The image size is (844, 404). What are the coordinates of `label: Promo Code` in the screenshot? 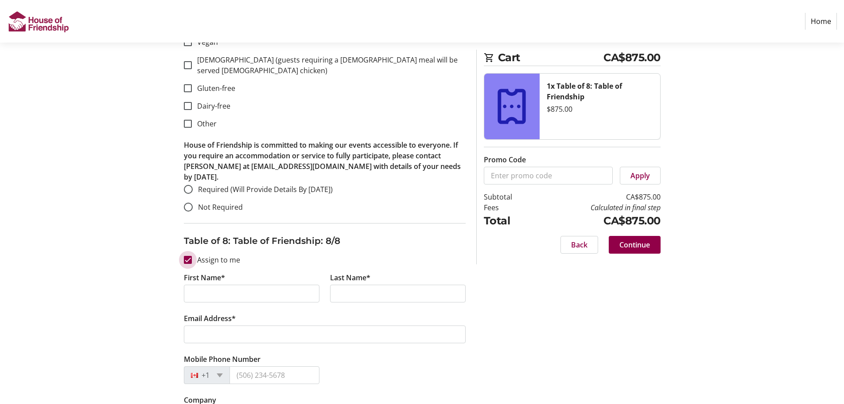 It's located at (505, 159).